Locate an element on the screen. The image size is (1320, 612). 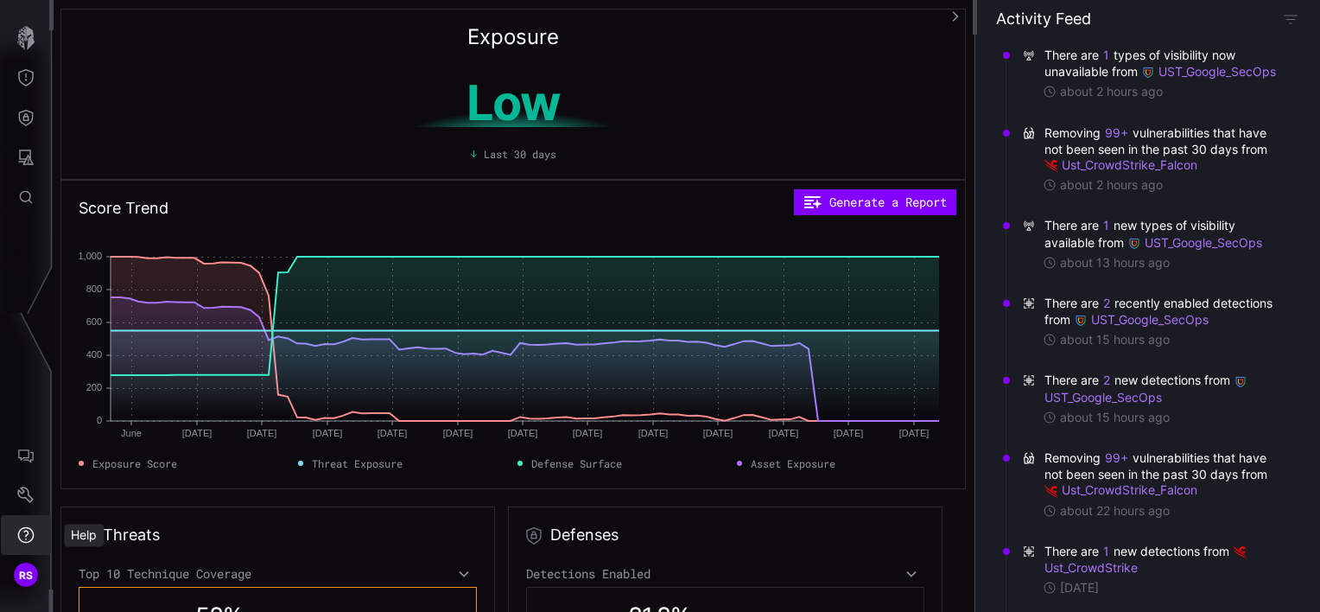
text: 600 is located at coordinates (94, 321).